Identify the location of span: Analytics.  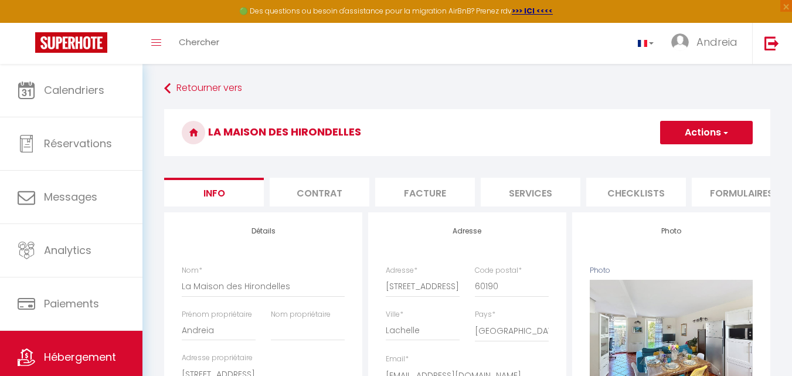
(67, 250).